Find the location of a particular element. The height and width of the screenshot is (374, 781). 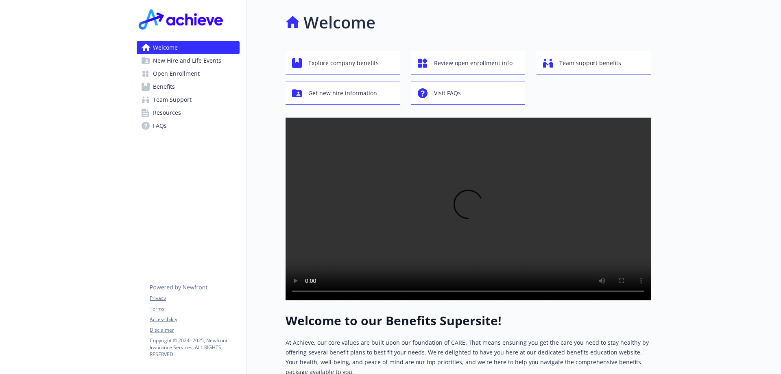

span: Review open enrollment info is located at coordinates (473, 63).